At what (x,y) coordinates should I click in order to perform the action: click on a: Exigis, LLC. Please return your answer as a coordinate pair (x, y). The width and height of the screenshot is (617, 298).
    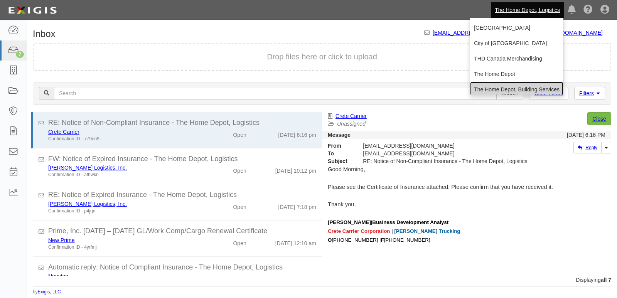
    Looking at the image, I should click on (49, 292).